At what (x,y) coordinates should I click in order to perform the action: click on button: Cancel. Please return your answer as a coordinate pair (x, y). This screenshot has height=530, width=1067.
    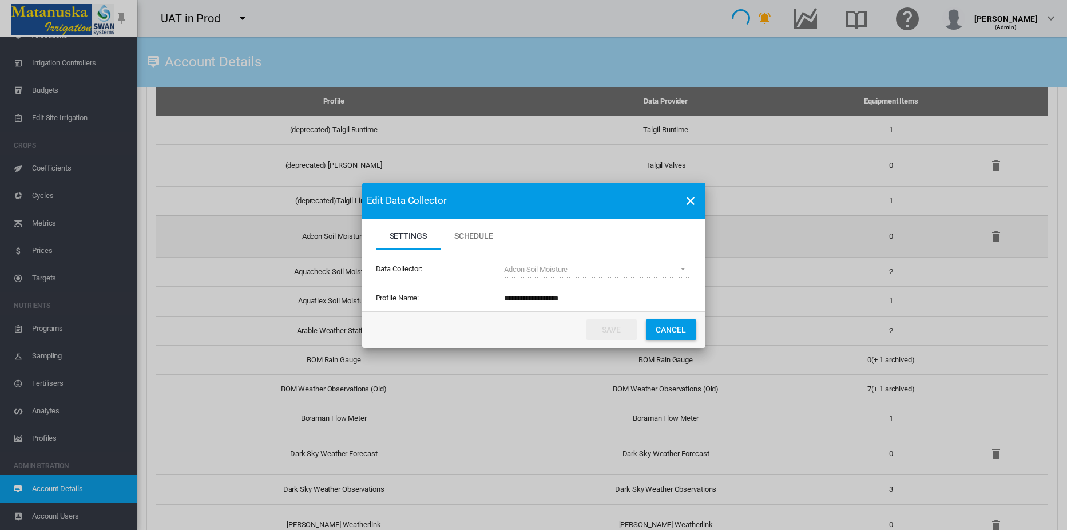
    Looking at the image, I should click on (671, 329).